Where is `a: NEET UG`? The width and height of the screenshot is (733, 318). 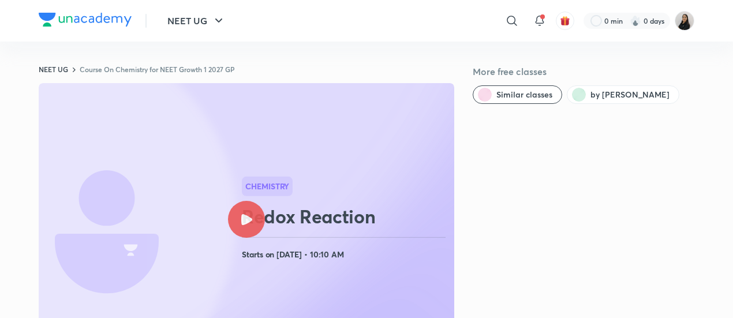 a: NEET UG is located at coordinates (53, 69).